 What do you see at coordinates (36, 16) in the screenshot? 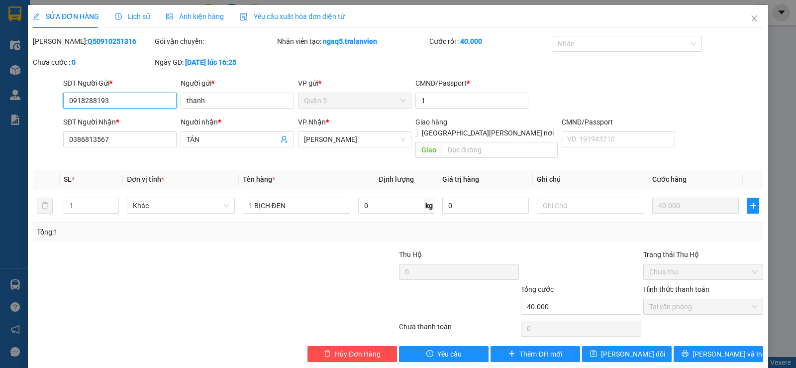
I see `span: edit` at bounding box center [36, 16].